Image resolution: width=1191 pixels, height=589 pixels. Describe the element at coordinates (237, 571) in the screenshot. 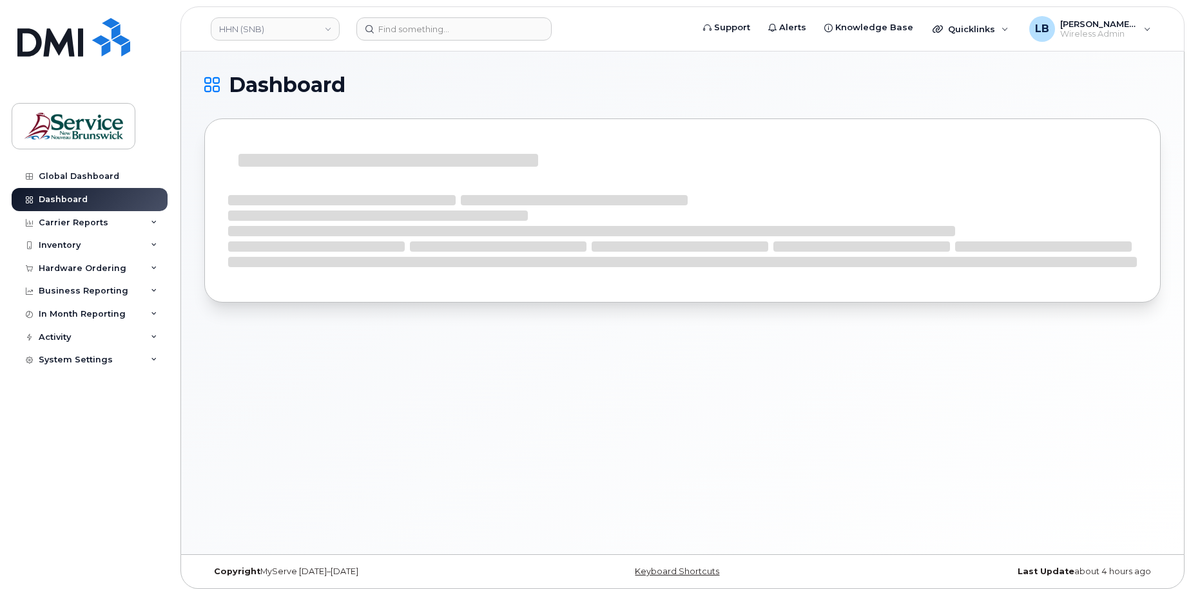

I see `strong: Copyright` at that location.